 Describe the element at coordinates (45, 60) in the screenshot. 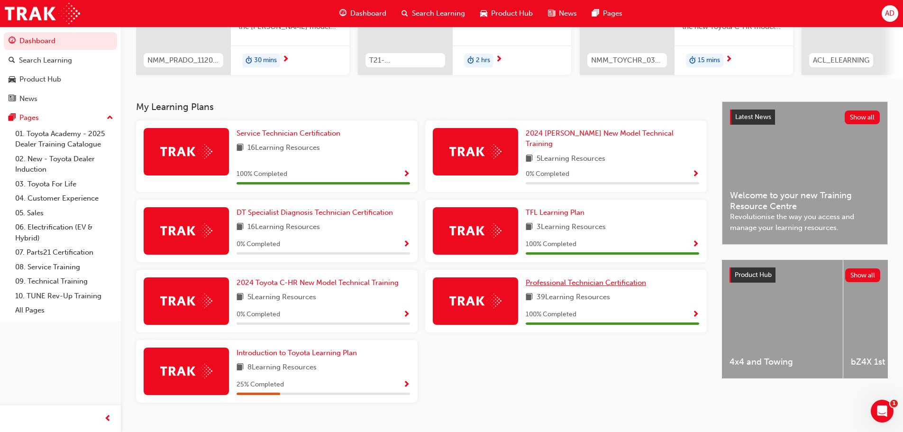

I see `div: Search Learning` at that location.